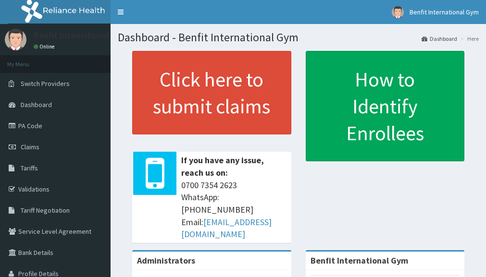 Image resolution: width=486 pixels, height=277 pixels. Describe the element at coordinates (439, 38) in the screenshot. I see `a: Dashboard` at that location.